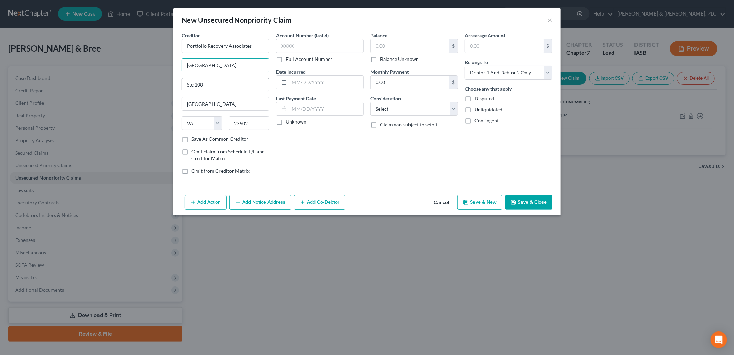 The width and height of the screenshot is (734, 355). What do you see at coordinates (488, 88) in the screenshot?
I see `label: Choose any that apply` at bounding box center [488, 88].